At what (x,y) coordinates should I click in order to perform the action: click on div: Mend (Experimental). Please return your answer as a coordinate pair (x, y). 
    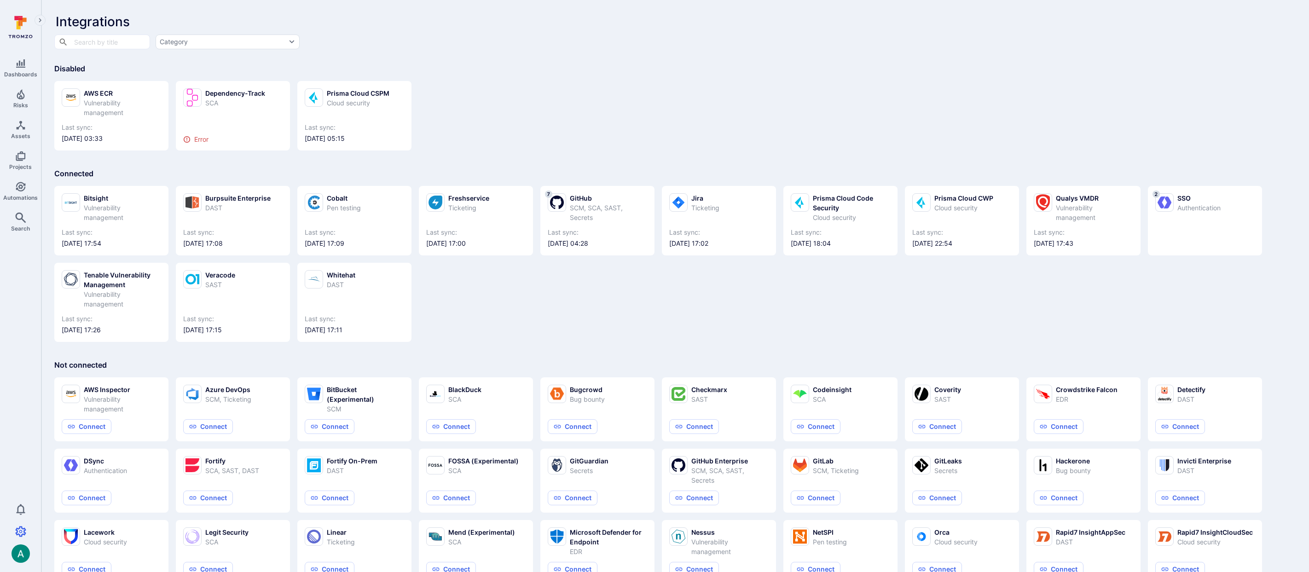
    Looking at the image, I should click on (481, 532).